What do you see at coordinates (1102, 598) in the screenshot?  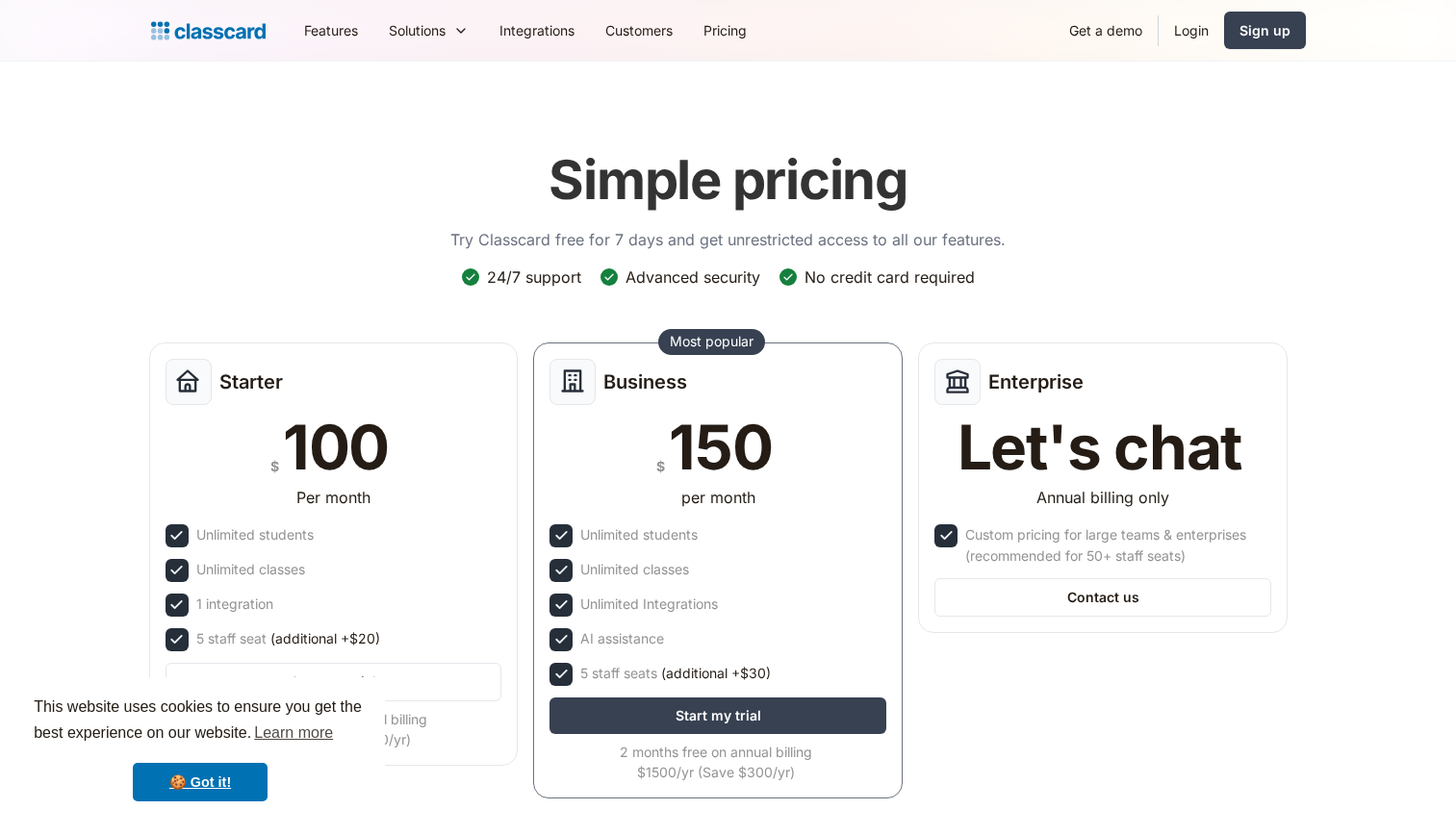 I see `a: Contact us` at bounding box center [1102, 598].